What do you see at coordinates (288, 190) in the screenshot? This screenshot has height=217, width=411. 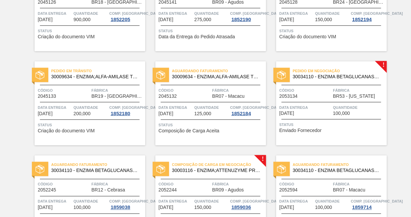 I see `span: 2052594` at bounding box center [288, 190].